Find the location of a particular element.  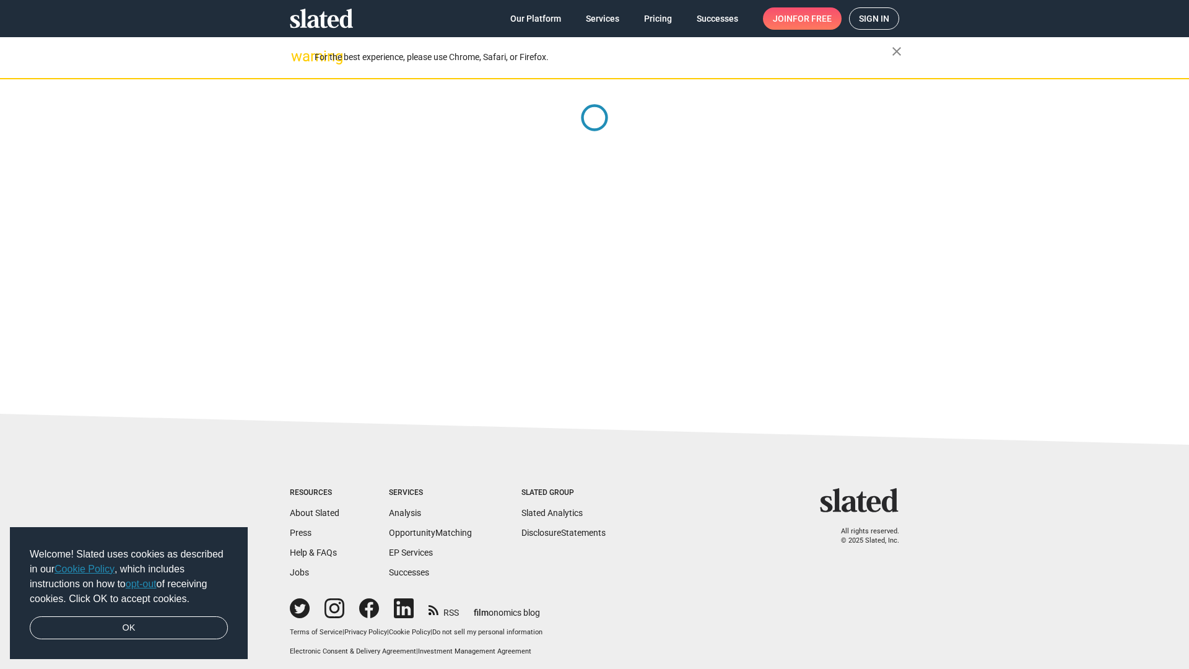

a: DisclosureStatements is located at coordinates (564, 533).